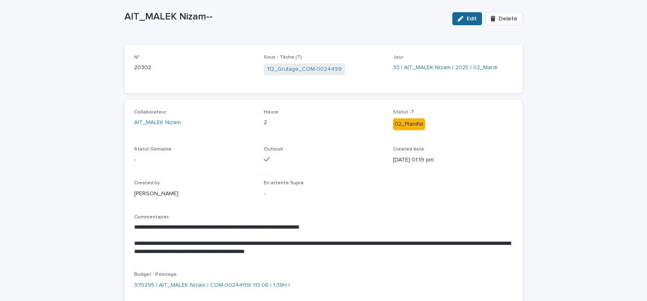 This screenshot has width=647, height=301. What do you see at coordinates (137, 57) in the screenshot?
I see `span: N°` at bounding box center [137, 57].